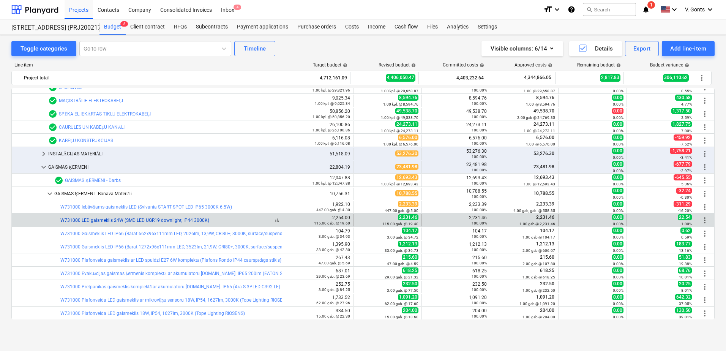 Image resolution: width=726 pixels, height=351 pixels. What do you see at coordinates (319, 247) in the screenshot?
I see `div: 1,395.90` at bounding box center [319, 247].